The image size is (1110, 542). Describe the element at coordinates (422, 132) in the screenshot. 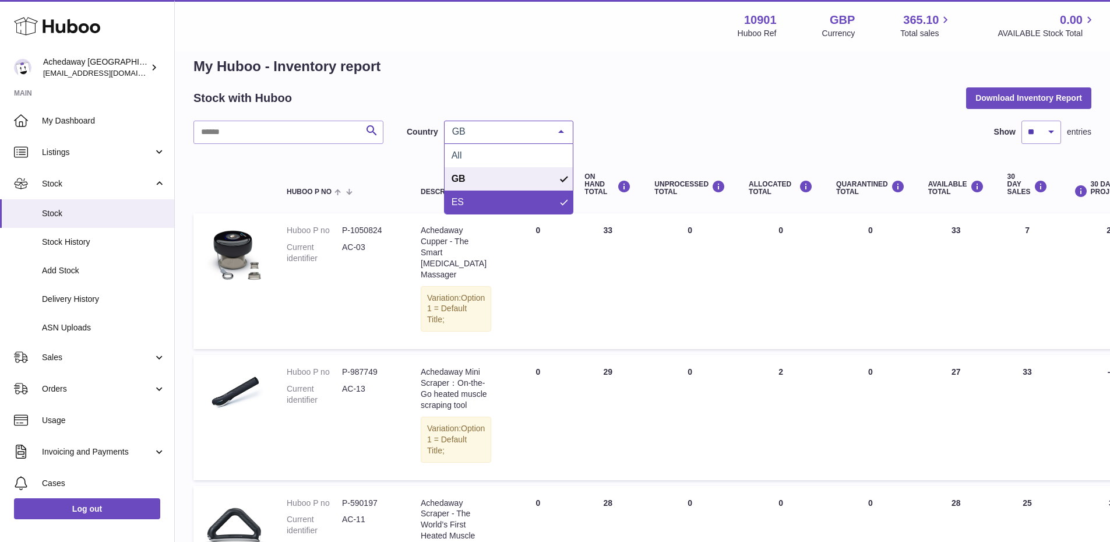

I see `label: Country` at that location.